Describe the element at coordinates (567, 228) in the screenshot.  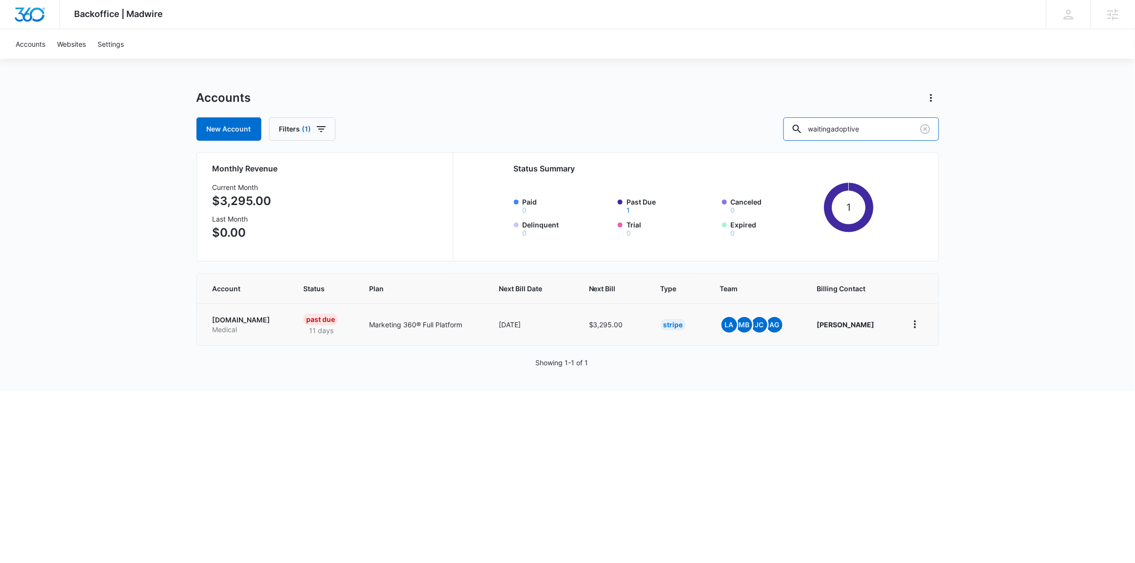
I see `label: Delinquent` at that location.